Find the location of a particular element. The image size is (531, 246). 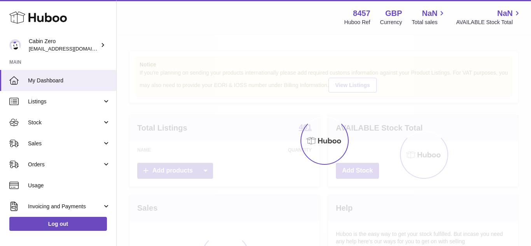

span: My Dashboard is located at coordinates (69, 81).